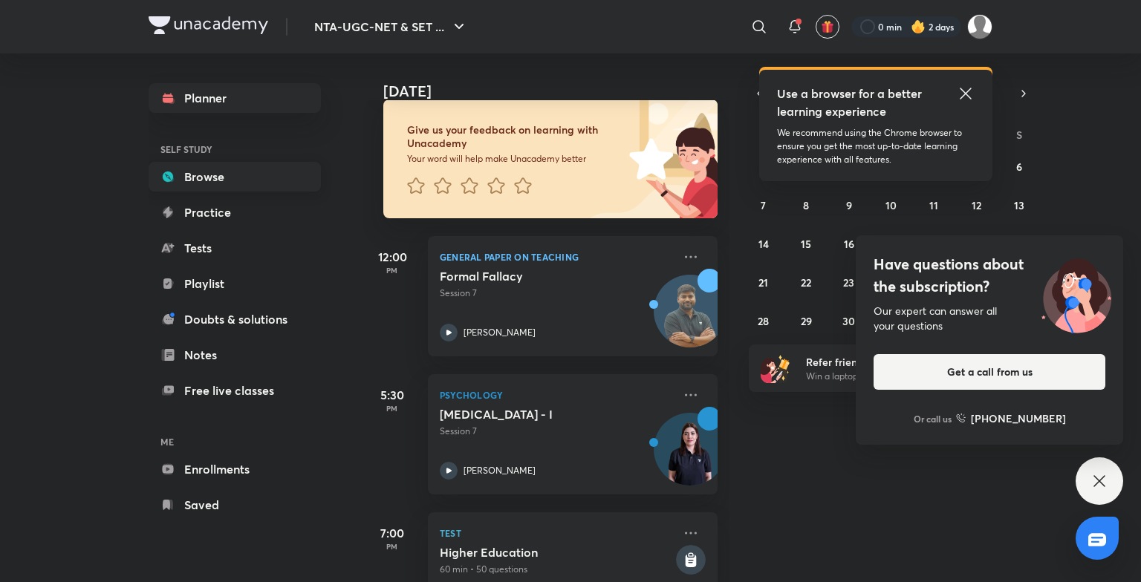 The image size is (1141, 582). Describe the element at coordinates (977, 244) in the screenshot. I see `button: September 19, 2025` at that location.